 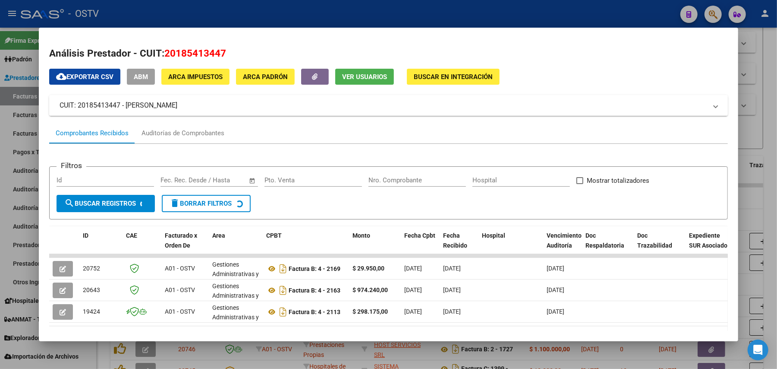 What do you see at coordinates (361, 235) in the screenshot?
I see `span: Monto` at bounding box center [361, 235].